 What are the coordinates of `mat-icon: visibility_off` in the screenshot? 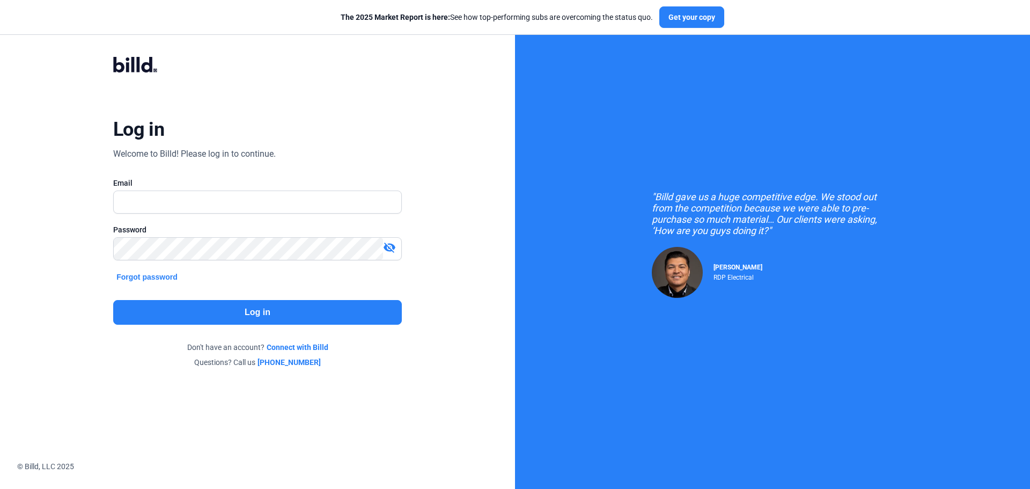 It's located at (389, 247).